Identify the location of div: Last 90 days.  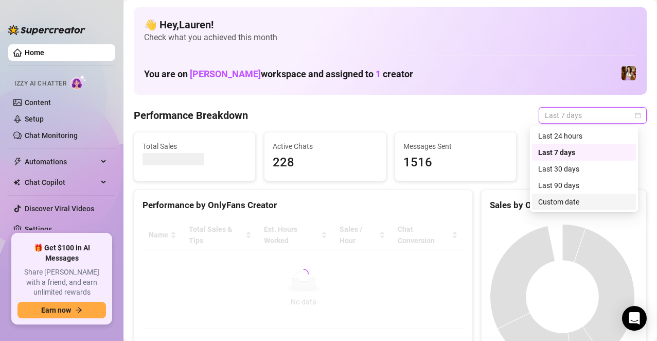
(584, 185).